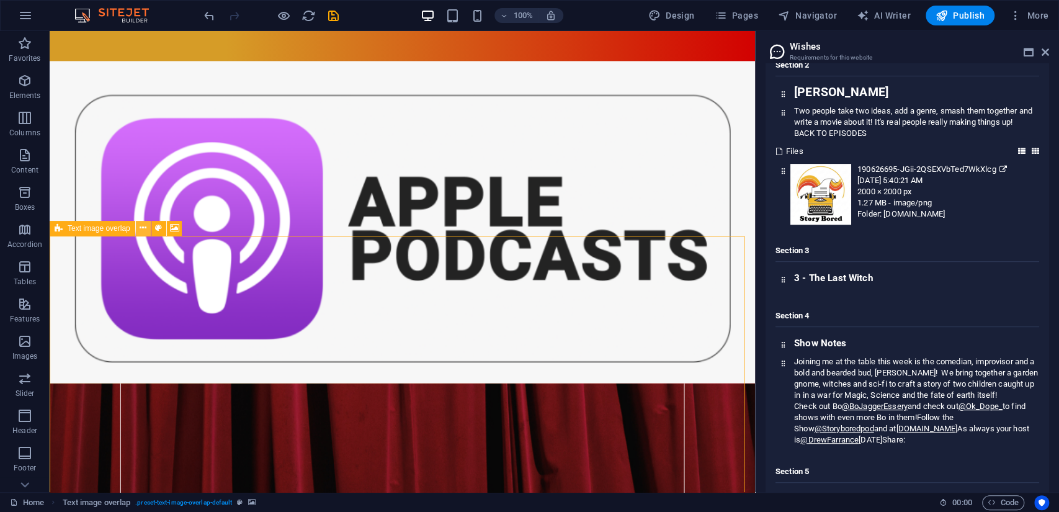  I want to click on i: Save (Ctrl+S), so click(333, 16).